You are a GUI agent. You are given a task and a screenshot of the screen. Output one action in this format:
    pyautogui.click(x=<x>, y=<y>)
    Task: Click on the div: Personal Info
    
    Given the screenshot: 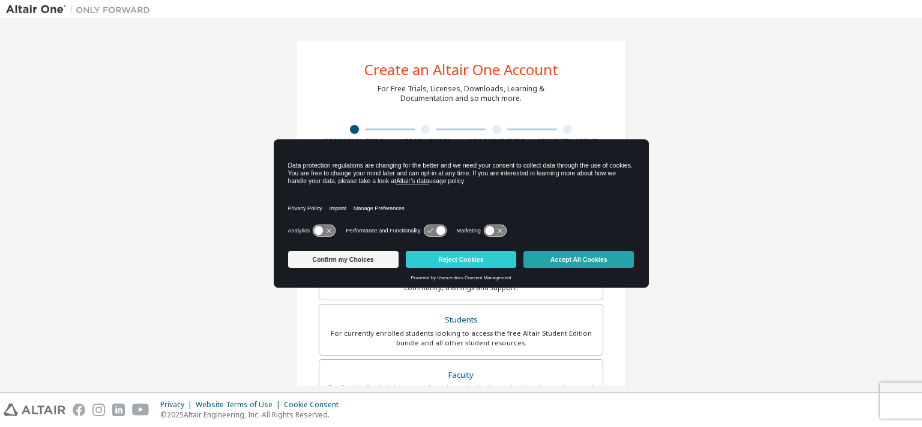 What is the action you would take?
    pyautogui.click(x=354, y=142)
    